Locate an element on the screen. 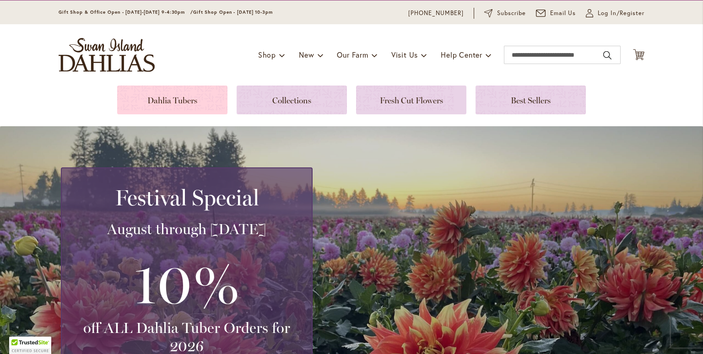  span: Visit Us is located at coordinates (405, 54).